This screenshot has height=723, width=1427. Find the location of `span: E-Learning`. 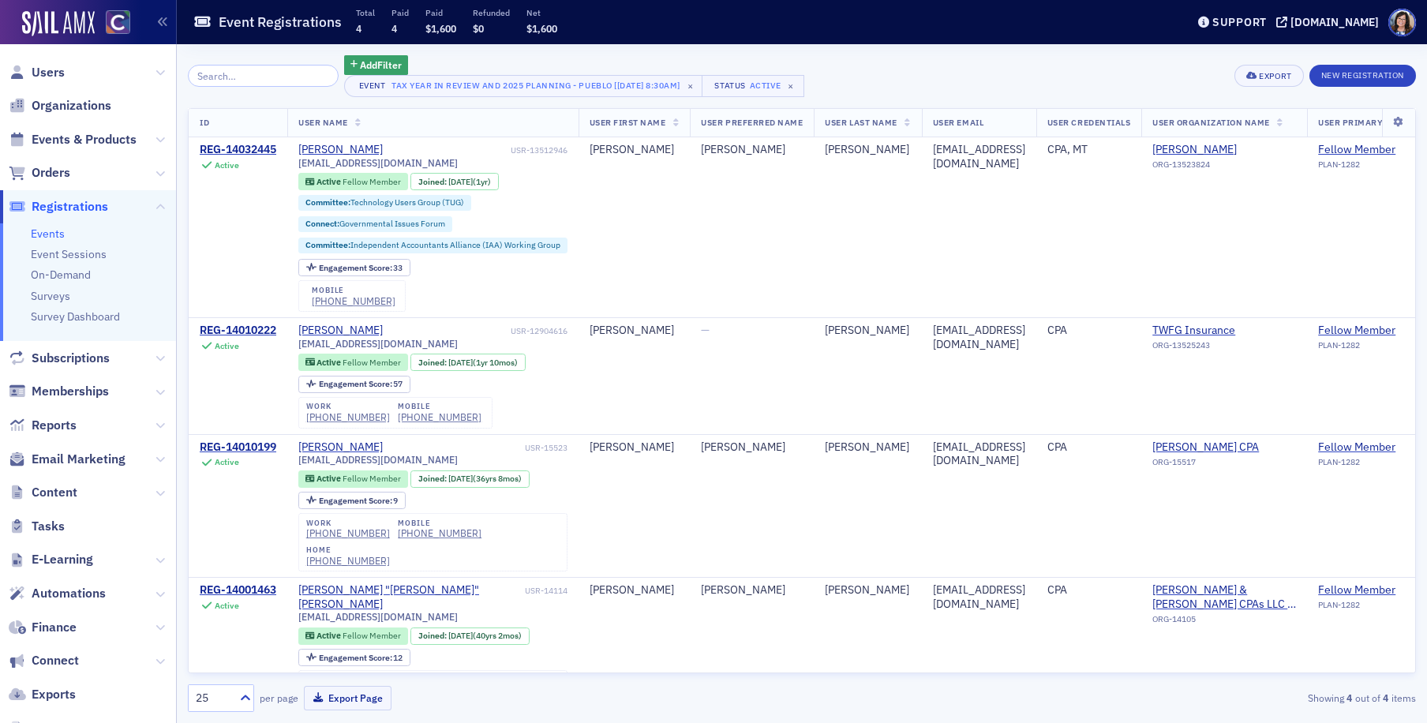

span: E-Learning is located at coordinates (62, 560).